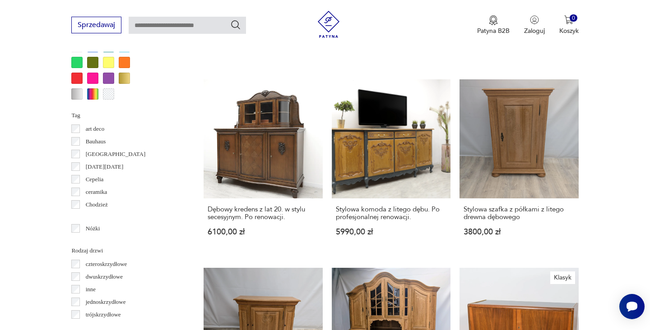 This screenshot has width=650, height=330. I want to click on p: ceramika, so click(97, 192).